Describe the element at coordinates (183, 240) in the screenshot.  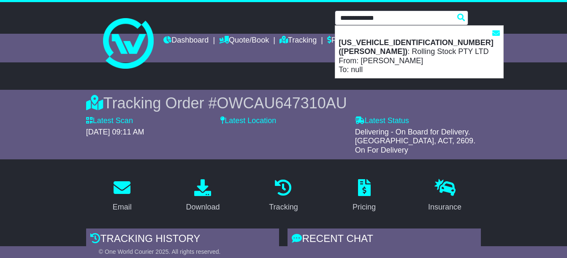
I see `div: Tracking history` at that location.